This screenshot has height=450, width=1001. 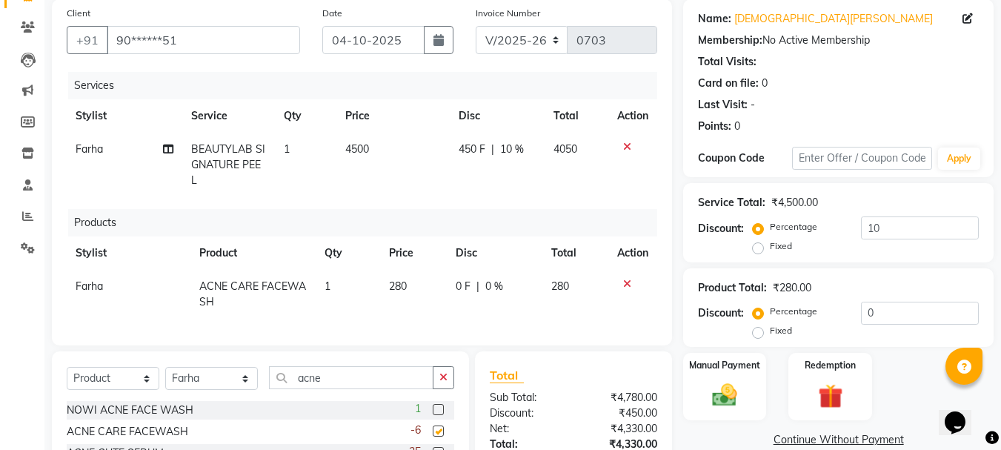 I want to click on label: Client, so click(x=79, y=13).